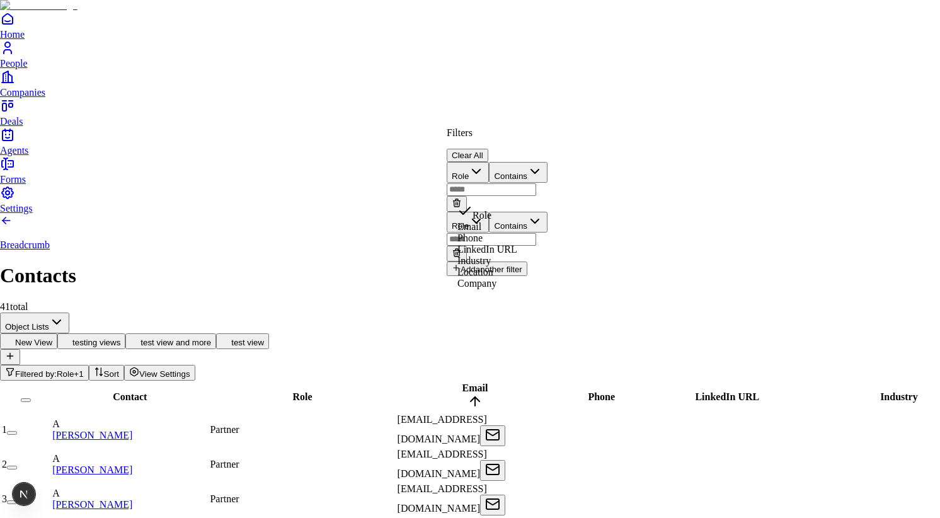 This screenshot has width=940, height=518. What do you see at coordinates (497, 133) in the screenshot?
I see `p: Filters` at bounding box center [497, 133].